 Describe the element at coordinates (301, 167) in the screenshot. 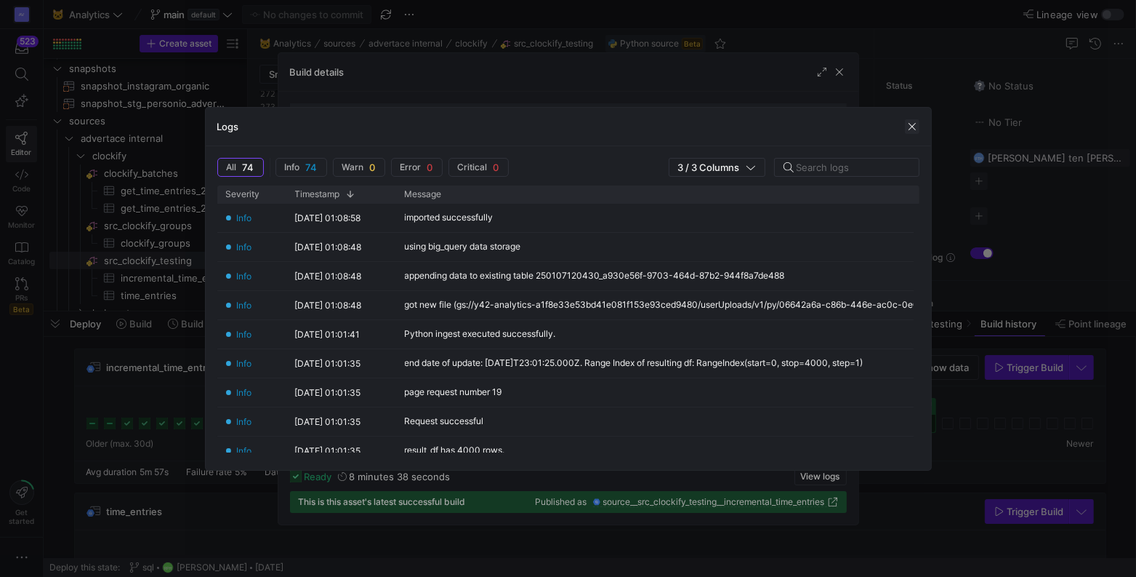

I see `button: Info74` at that location.